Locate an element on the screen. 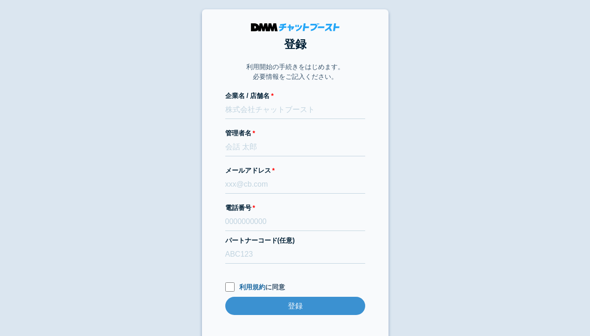  h1: 登録 is located at coordinates (295, 44).